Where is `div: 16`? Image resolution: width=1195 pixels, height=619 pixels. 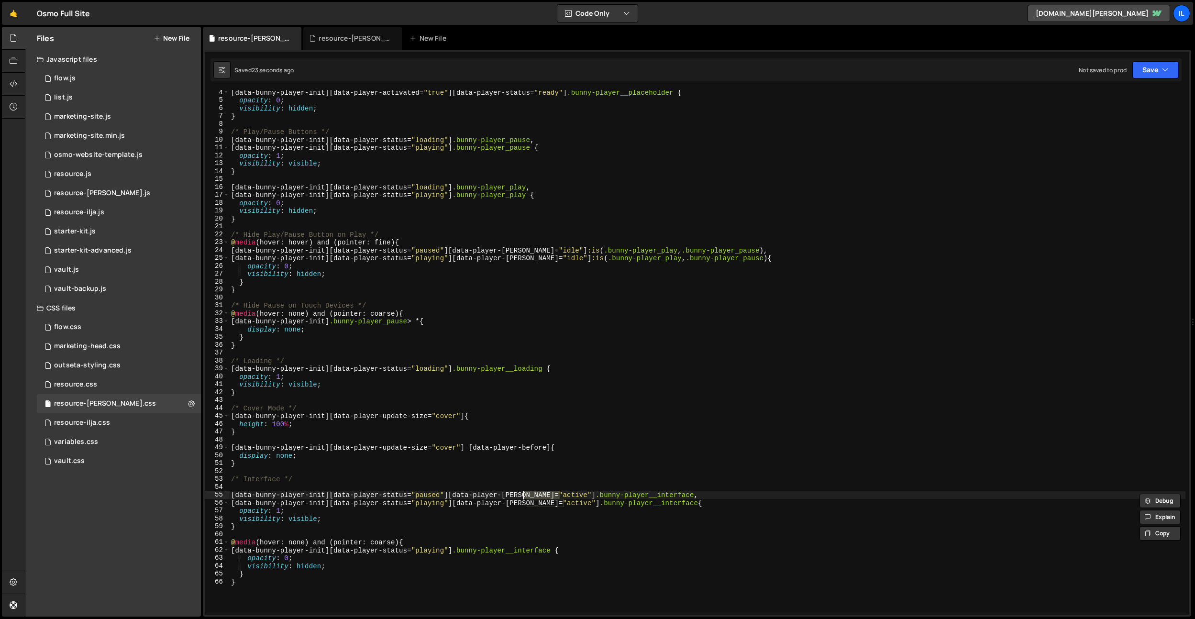
div: 16 is located at coordinates (217, 187).